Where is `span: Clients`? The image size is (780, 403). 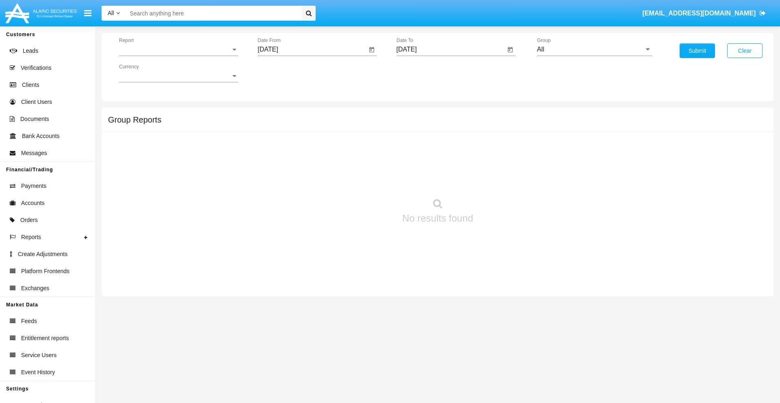 span: Clients is located at coordinates (30, 85).